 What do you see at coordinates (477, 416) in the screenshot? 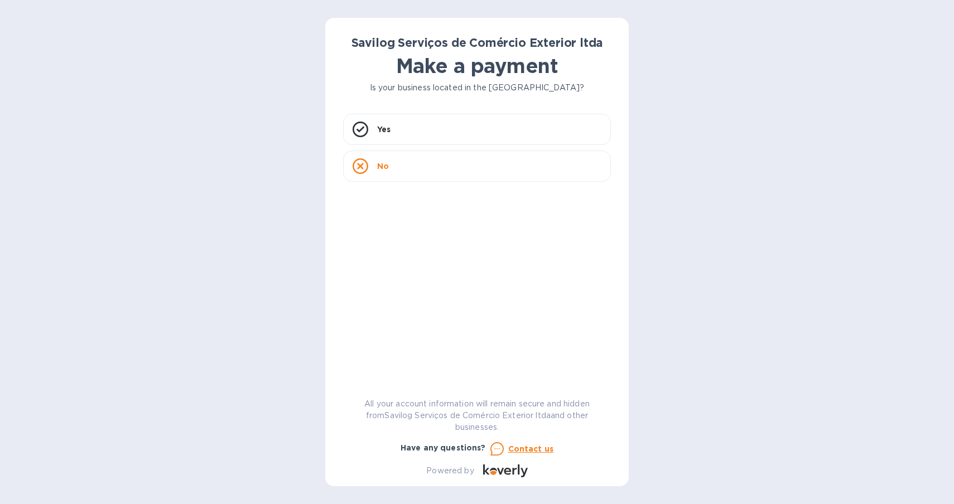
I see `p: All your account information will remain secure and hidden from Savilog Serviços de Comércio Exte...` at bounding box center [477, 416].